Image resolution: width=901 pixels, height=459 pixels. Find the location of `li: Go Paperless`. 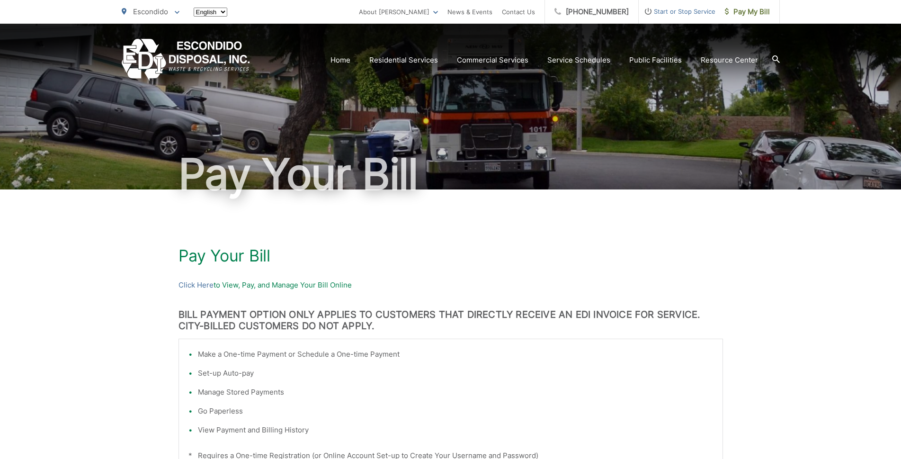

li: Go Paperless is located at coordinates (456, 411).